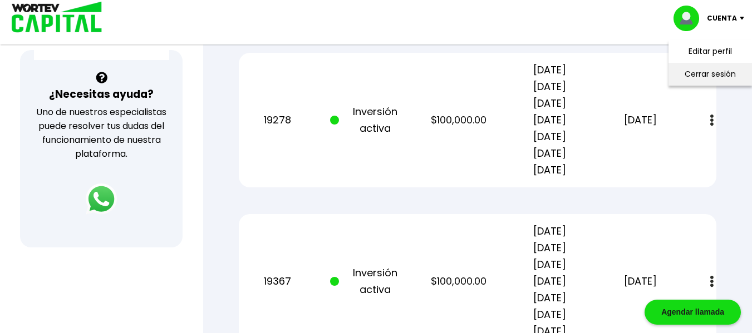 The height and width of the screenshot is (333, 752). I want to click on p: 19278, so click(277, 120).